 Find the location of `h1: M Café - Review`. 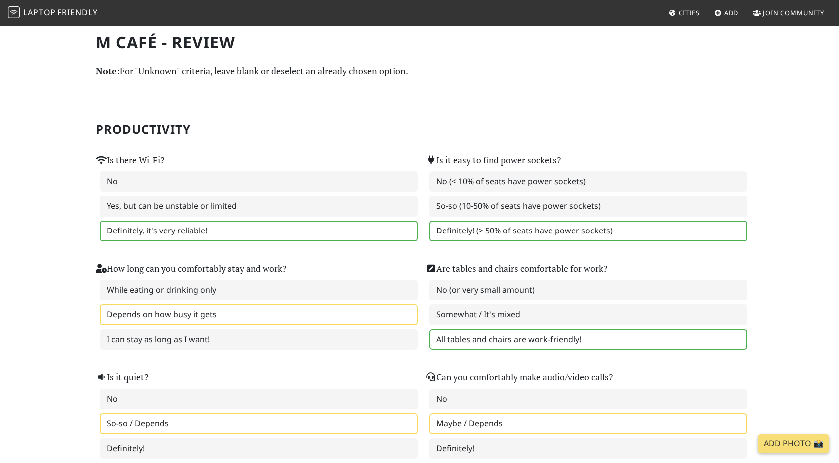

h1: M Café - Review is located at coordinates (419, 42).